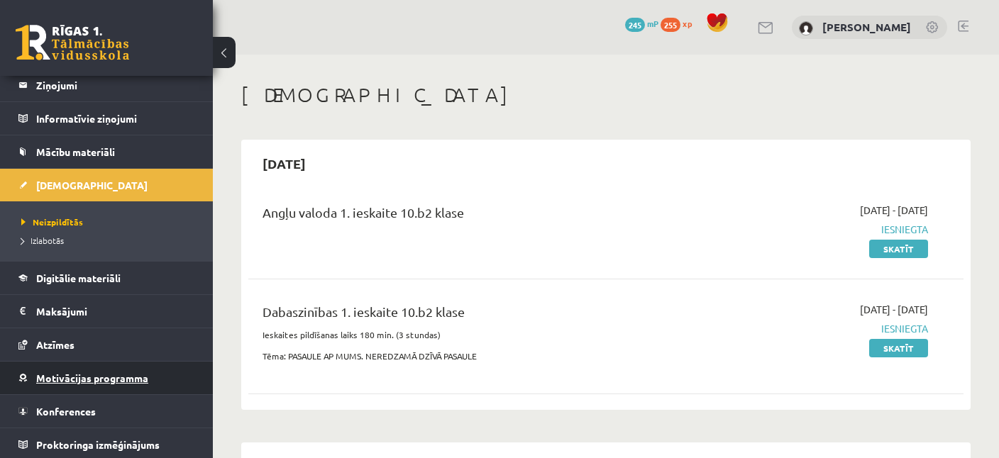  What do you see at coordinates (116, 85) in the screenshot?
I see `legend: Ziņojumi` at bounding box center [116, 85].